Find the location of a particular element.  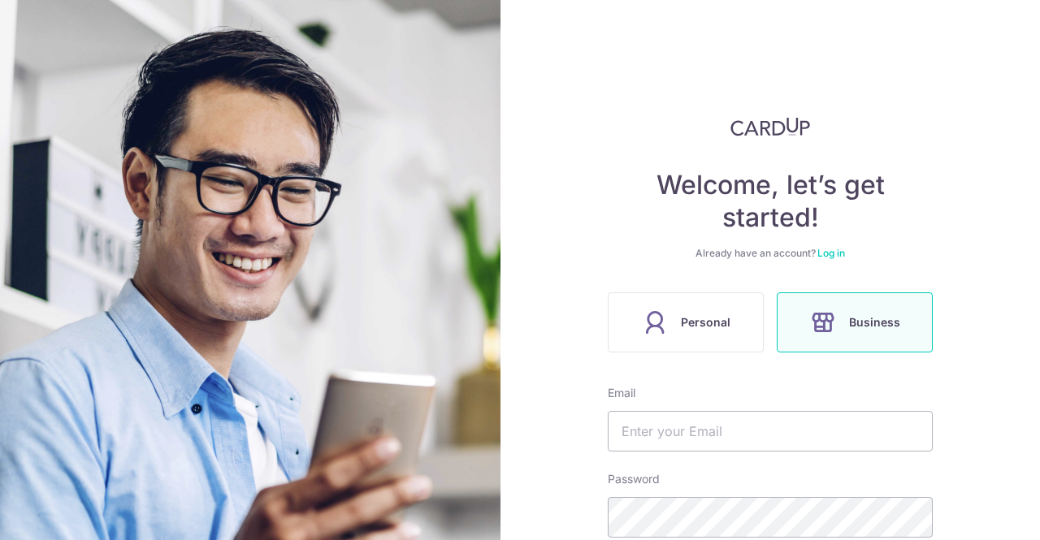

span: Business is located at coordinates (874, 322).